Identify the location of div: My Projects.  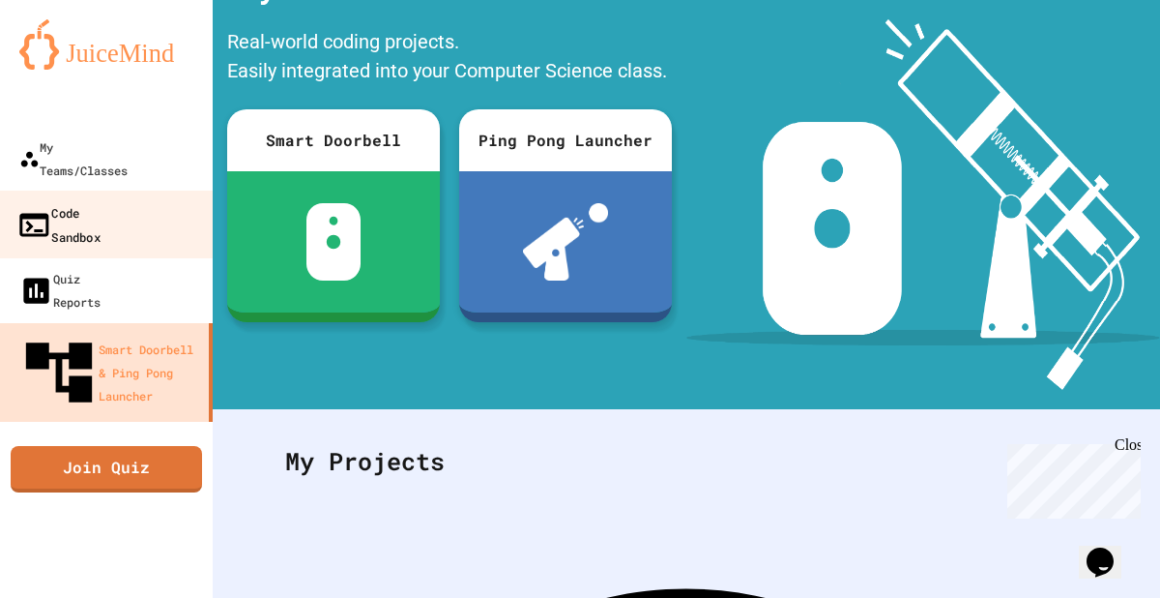
(687, 461).